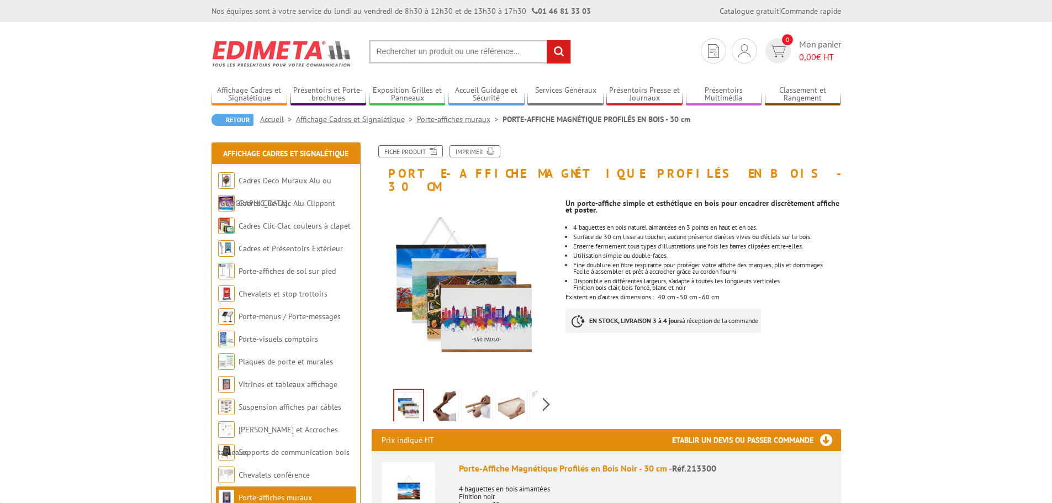 Image resolution: width=1052 pixels, height=503 pixels. Describe the element at coordinates (287, 271) in the screenshot. I see `a: Porte-affiches de sol sur pied` at that location.